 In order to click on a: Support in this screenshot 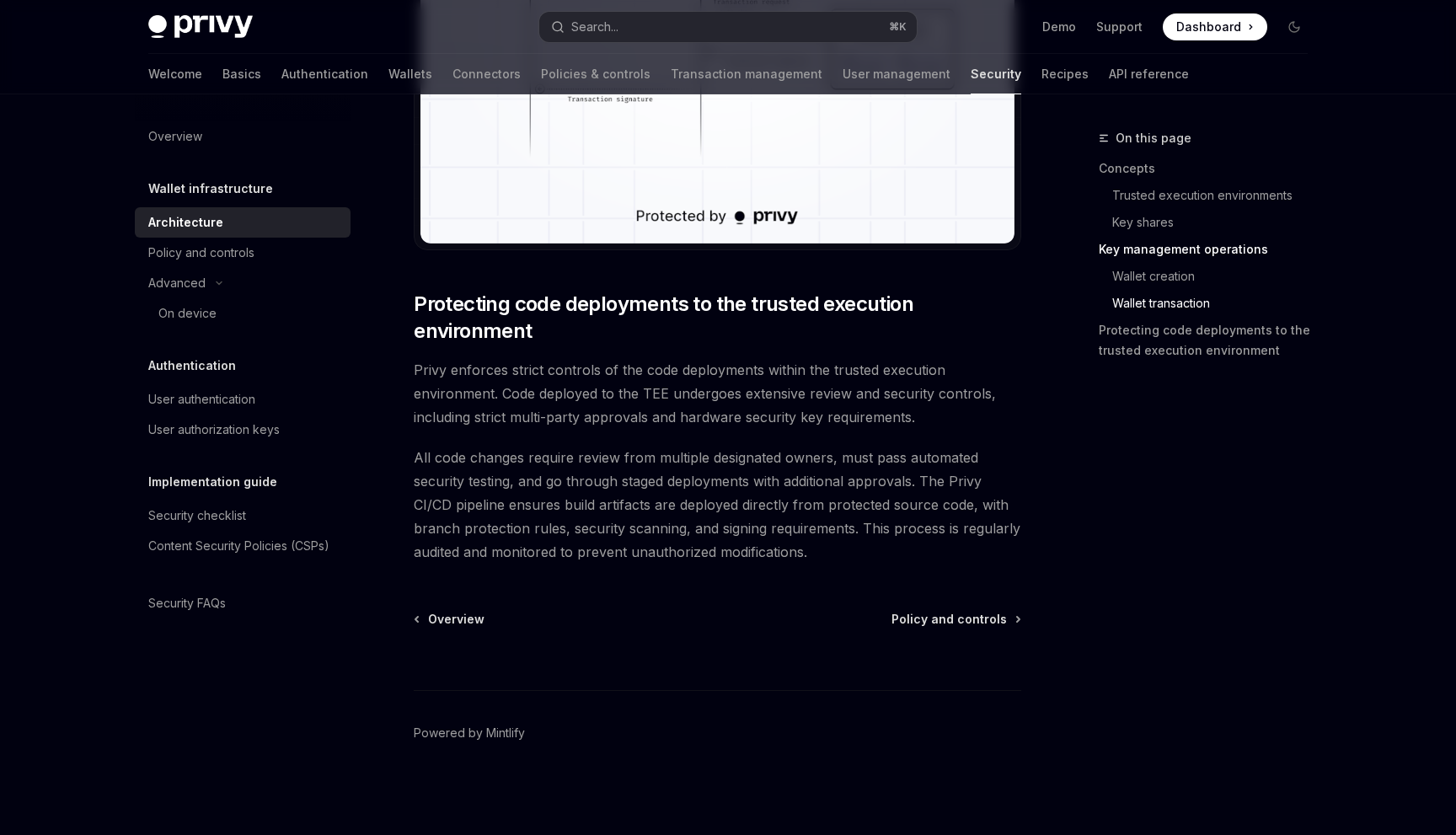, I will do `click(1120, 27)`.